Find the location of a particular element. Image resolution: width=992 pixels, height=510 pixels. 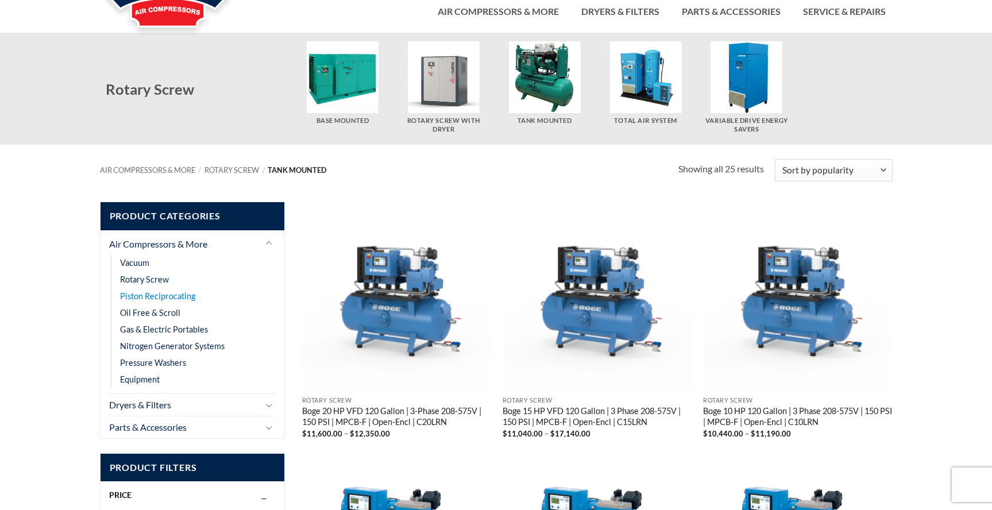

bdi: 11,040.00 is located at coordinates (522, 433).